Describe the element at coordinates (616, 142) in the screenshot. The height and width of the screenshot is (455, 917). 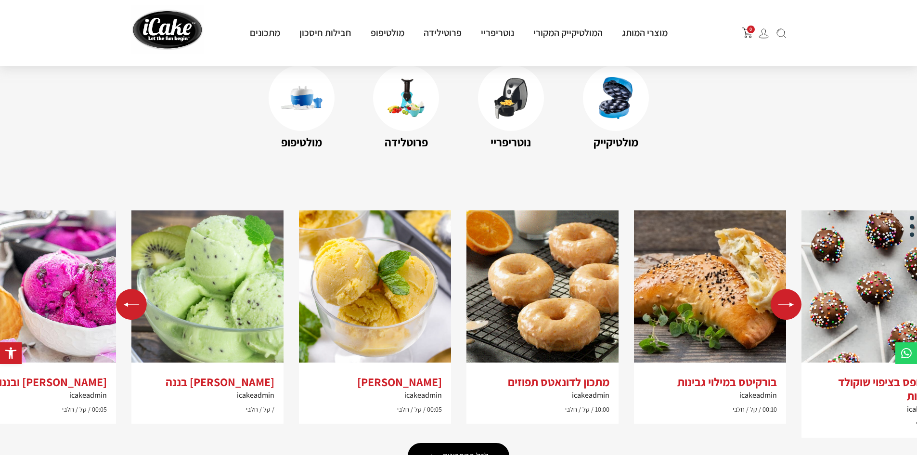
I see `name: מולטיקייק` at that location.